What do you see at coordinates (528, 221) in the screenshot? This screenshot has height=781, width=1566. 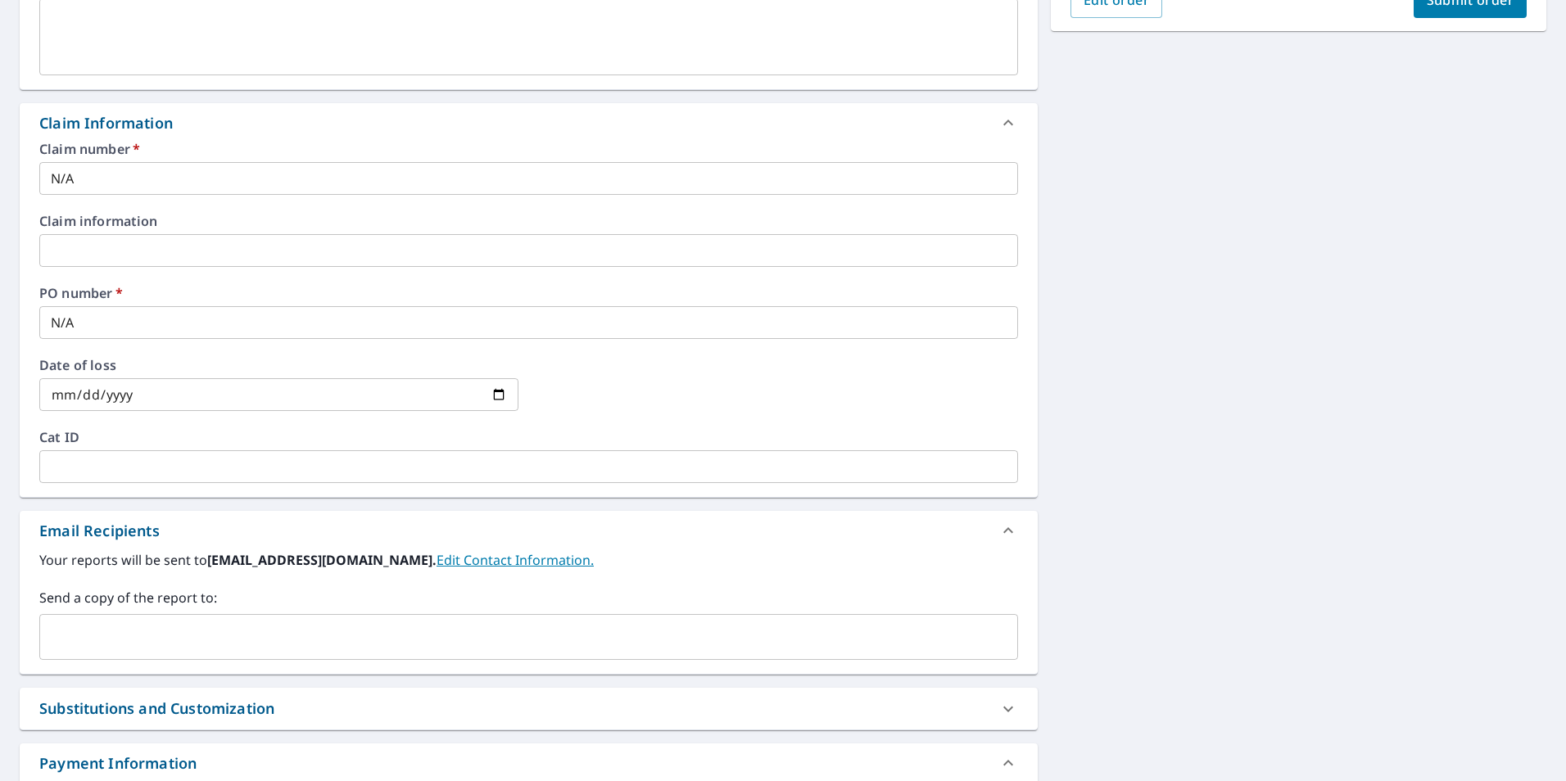 I see `label: Claim information` at bounding box center [528, 221].